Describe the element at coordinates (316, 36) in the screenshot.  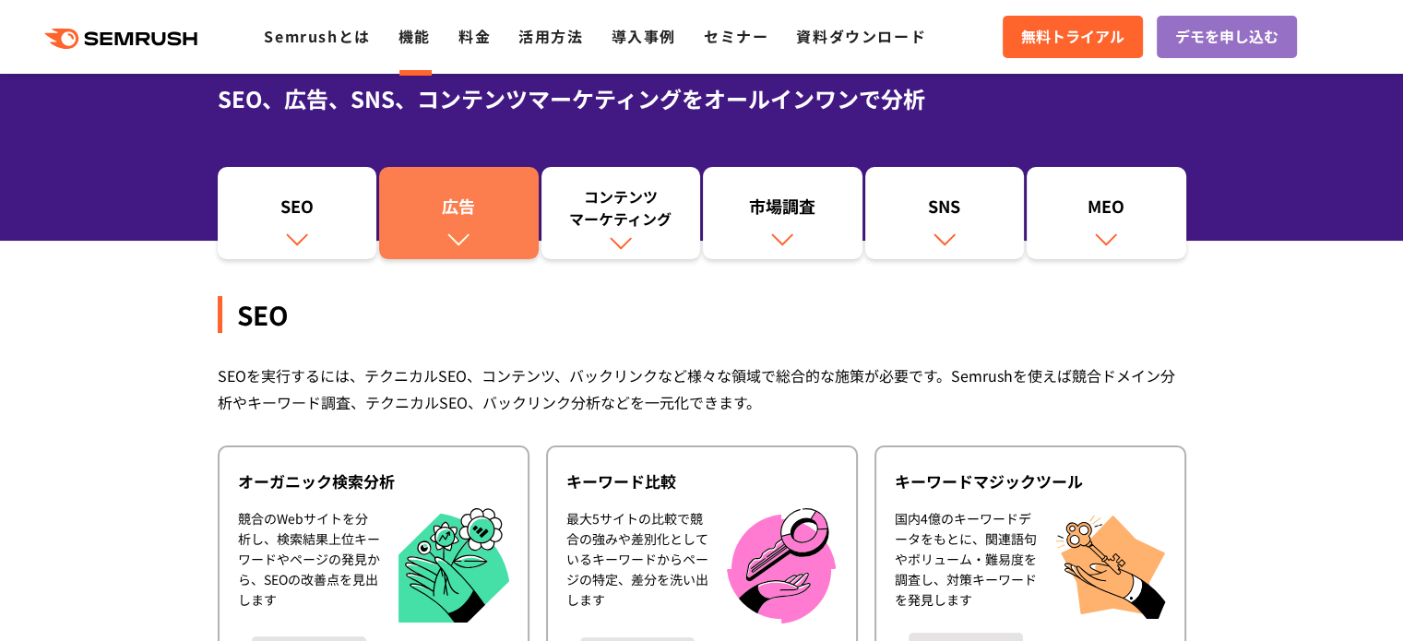
I see `a: Semrushとは` at that location.